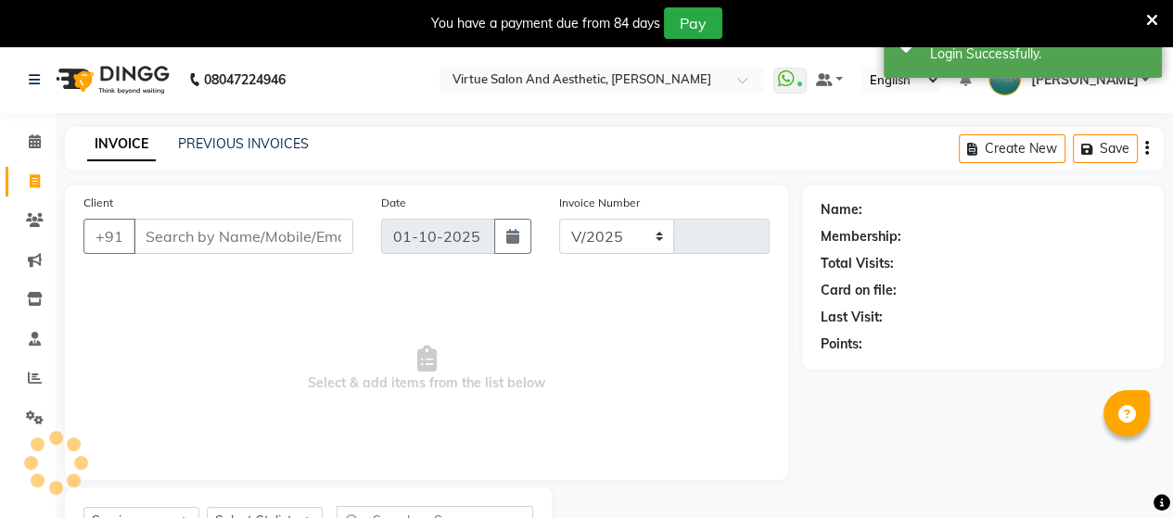  Describe the element at coordinates (243, 144) in the screenshot. I see `a: PREVIOUS INVOICES` at that location.